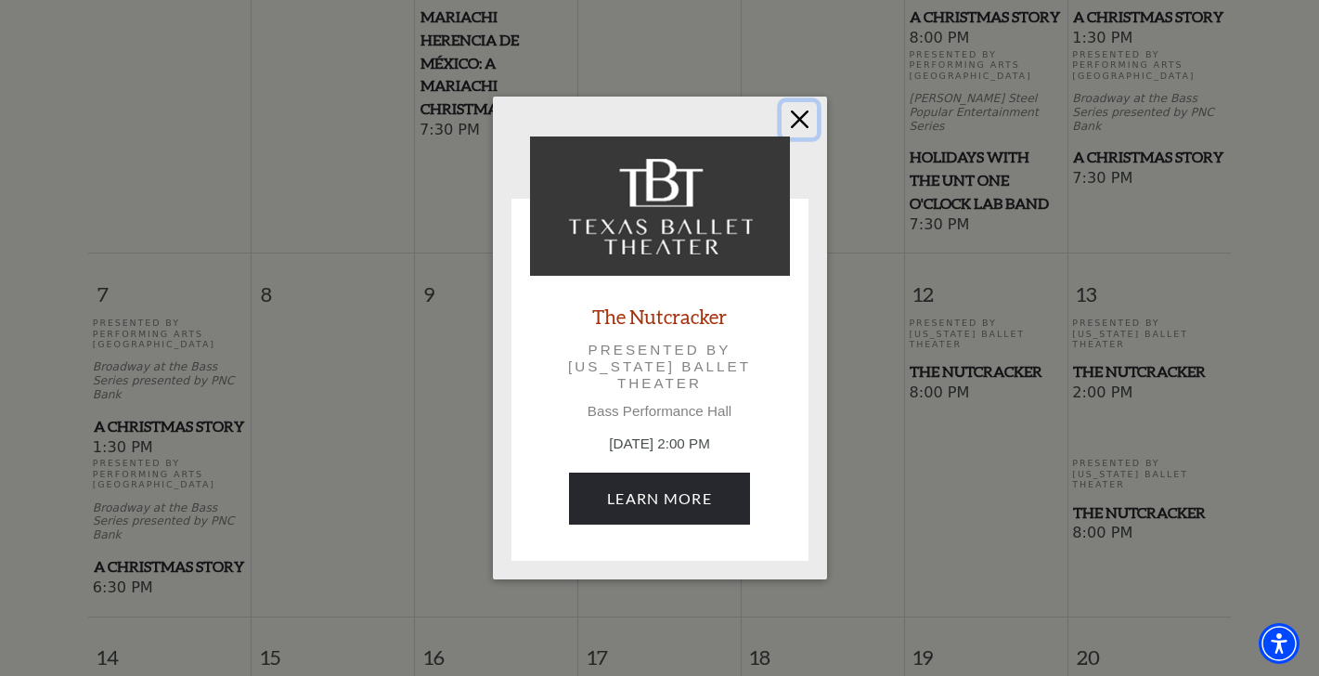  Describe the element at coordinates (1279, 643) in the screenshot. I see `div: Accessibility Menu` at that location.